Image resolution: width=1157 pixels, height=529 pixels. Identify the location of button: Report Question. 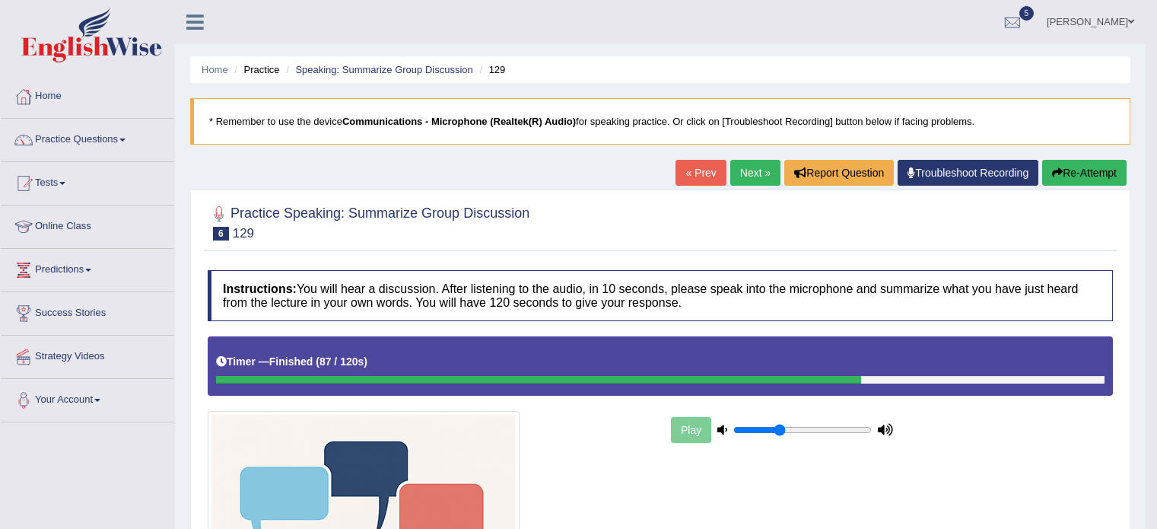
(839, 173).